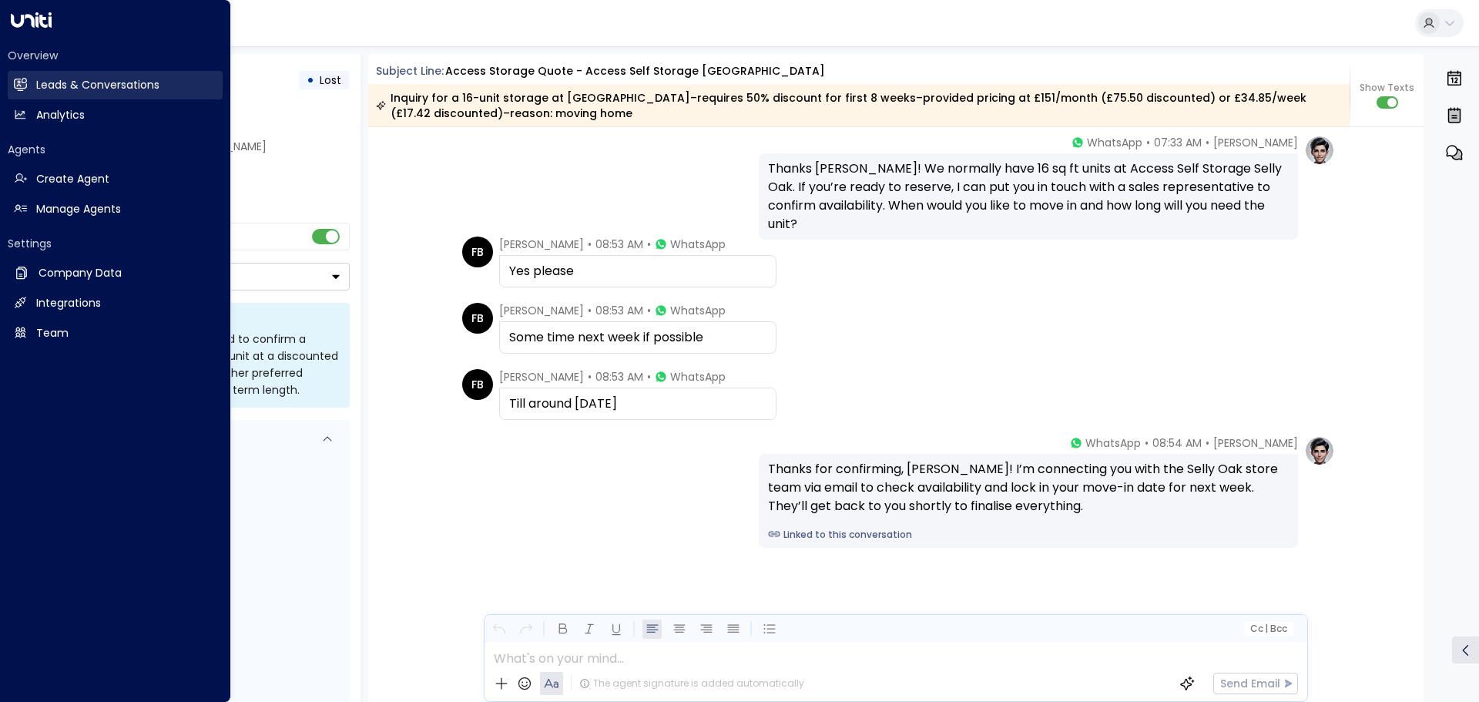 The height and width of the screenshot is (702, 1479). I want to click on h2: Team, so click(52, 333).